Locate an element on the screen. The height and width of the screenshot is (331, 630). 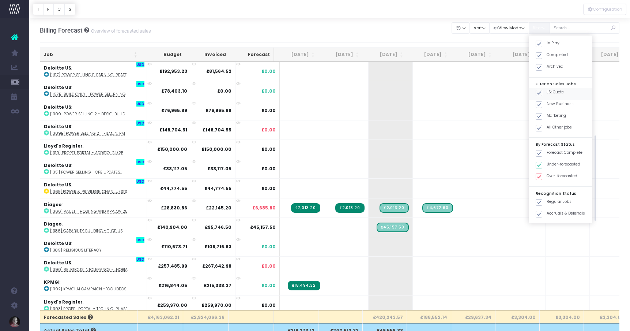
th: £420,243.57 is located at coordinates (385, 316).